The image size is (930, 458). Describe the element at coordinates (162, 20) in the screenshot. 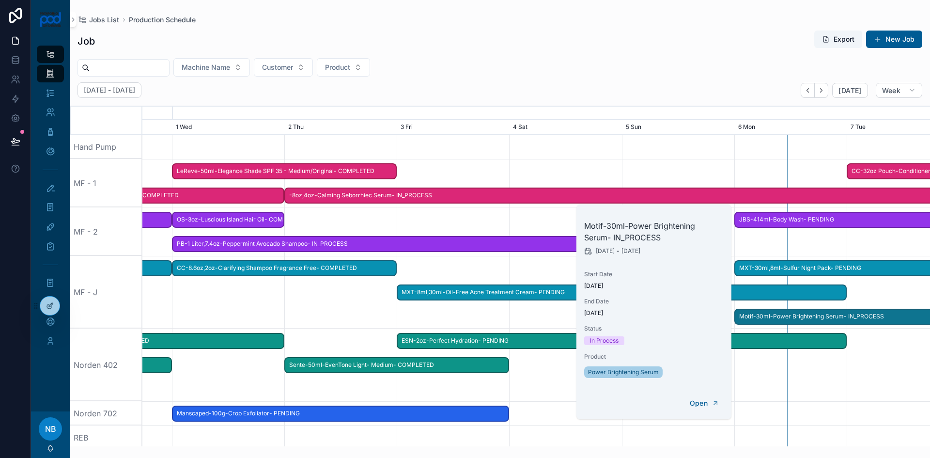

I see `a: Production Schedule` at that location.